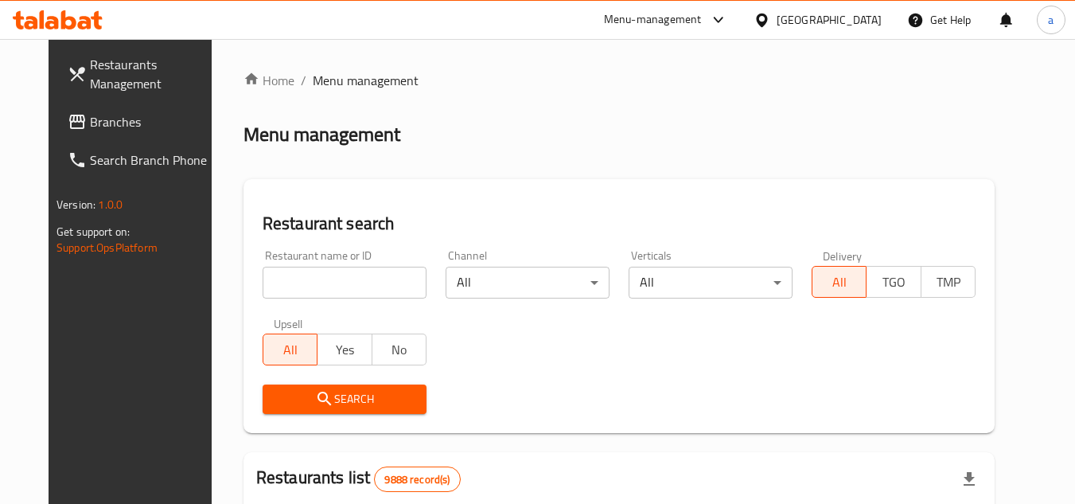  I want to click on span: 1.0.0, so click(110, 204).